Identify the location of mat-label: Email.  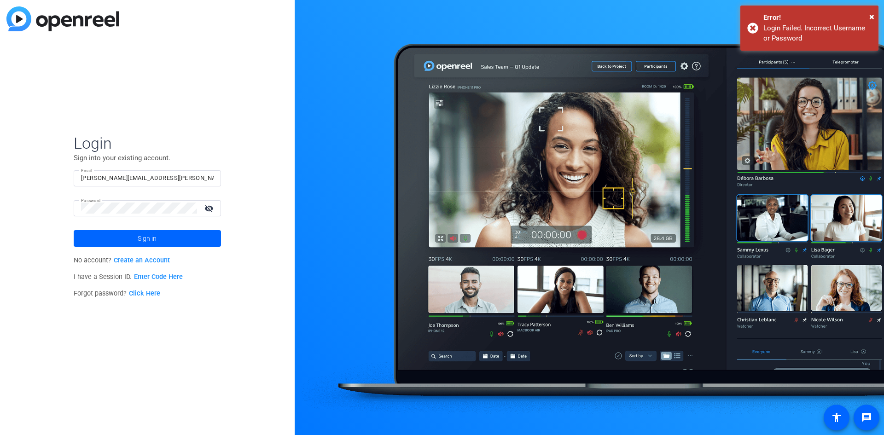
(87, 170).